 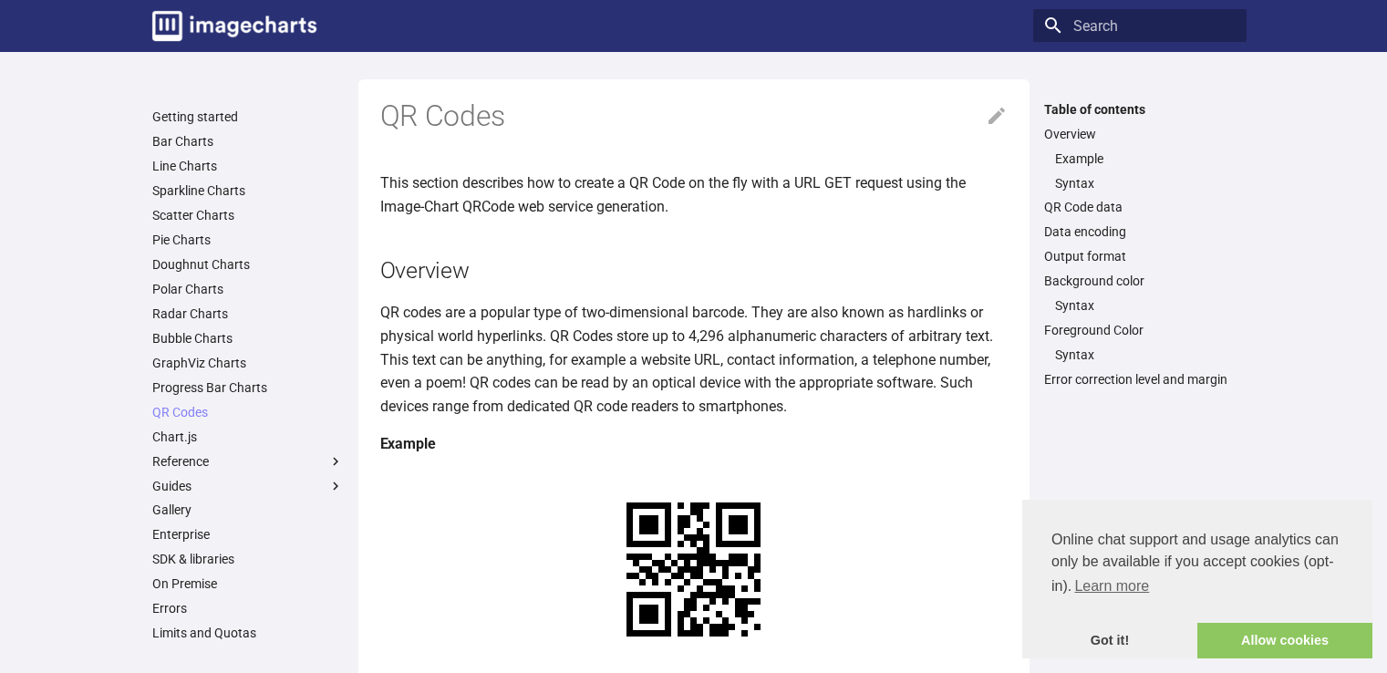 What do you see at coordinates (1140, 26) in the screenshot?
I see `input: Search` at bounding box center [1140, 26].